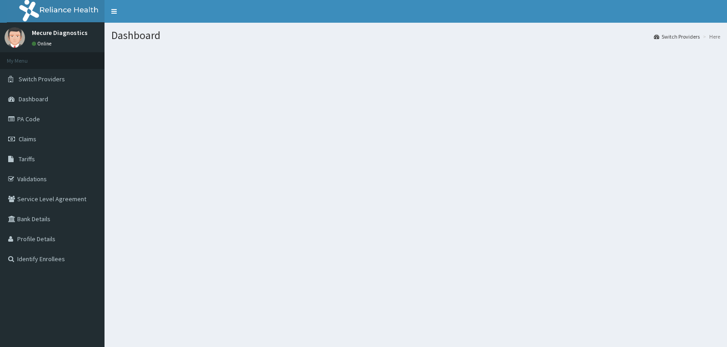 The image size is (727, 347). I want to click on p: Mecure Diagnostics, so click(59, 33).